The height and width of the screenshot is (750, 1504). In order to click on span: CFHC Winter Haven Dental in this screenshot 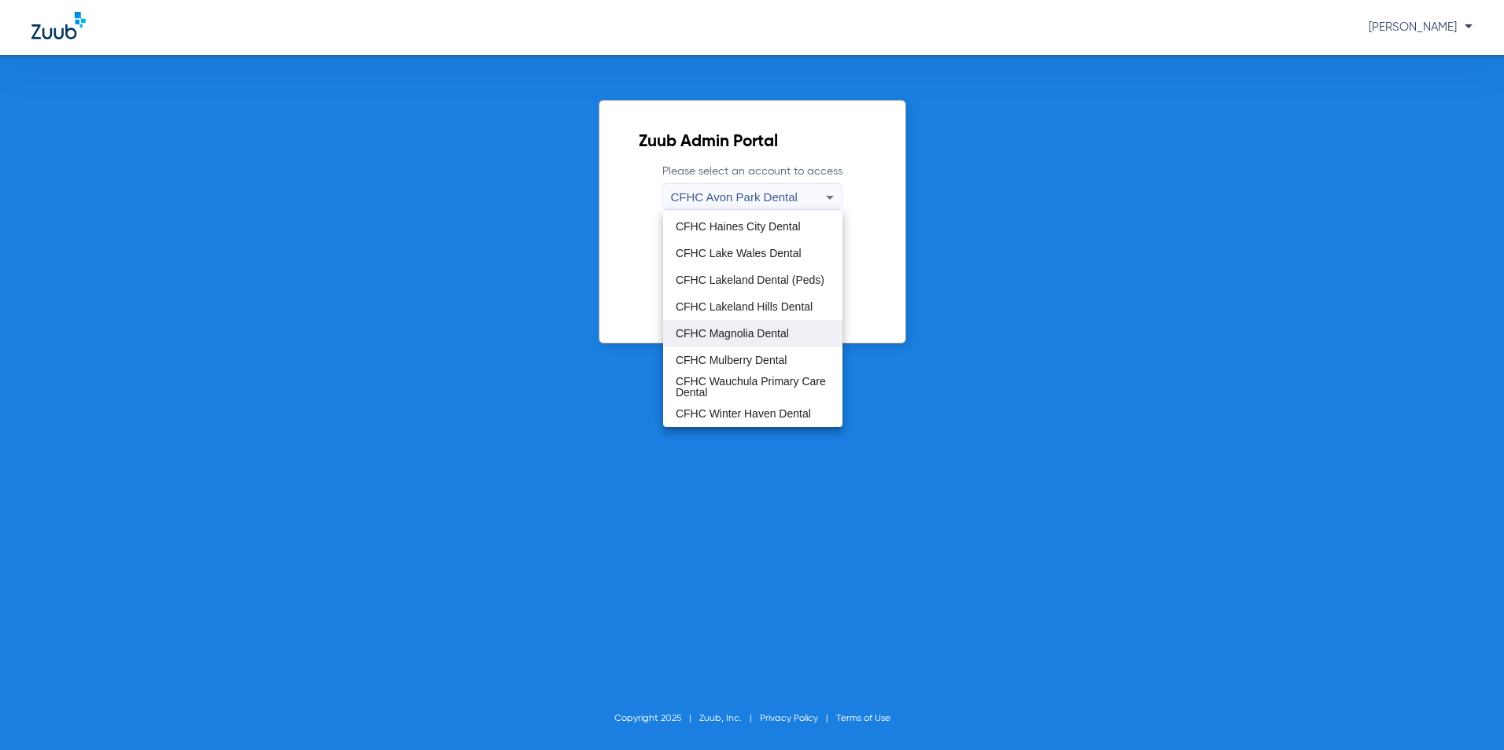, I will do `click(743, 414)`.